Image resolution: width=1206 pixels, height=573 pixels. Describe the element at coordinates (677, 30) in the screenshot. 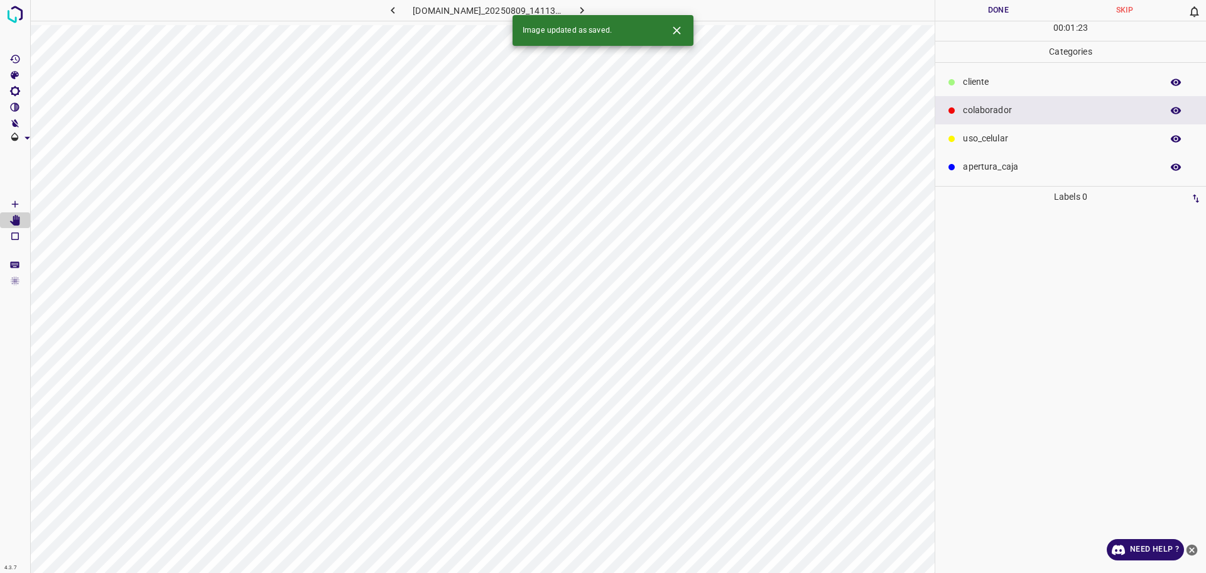

I see `button: Close` at that location.